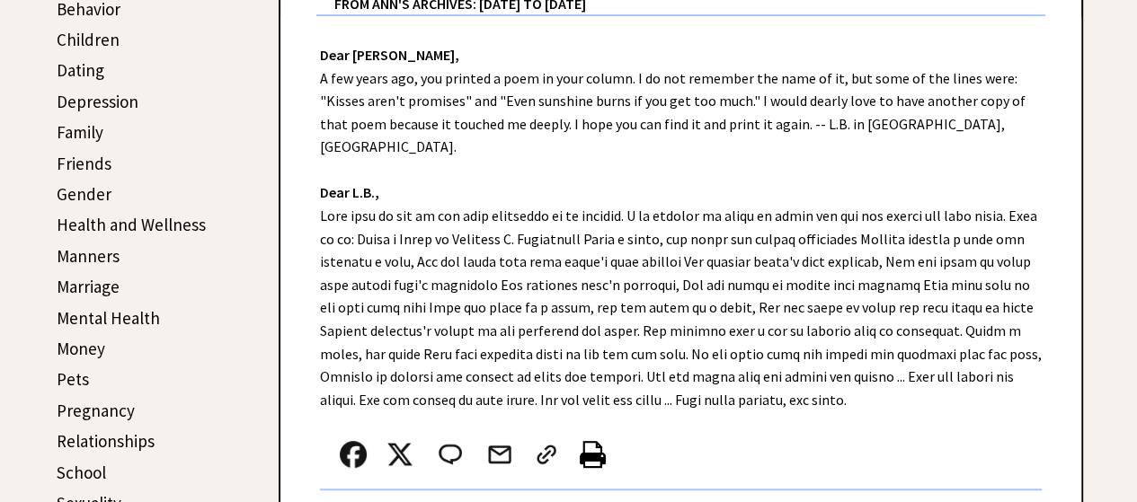  What do you see at coordinates (108, 318) in the screenshot?
I see `a: Mental Health` at bounding box center [108, 318].